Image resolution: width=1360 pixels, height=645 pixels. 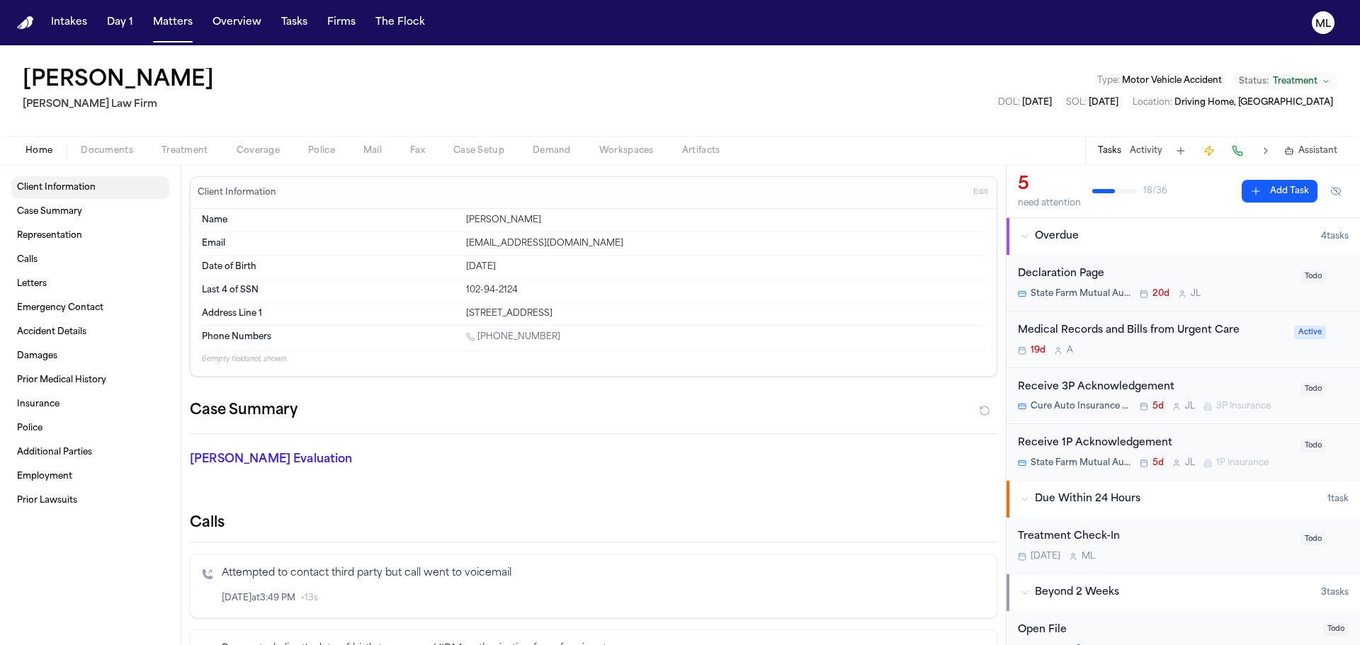 I want to click on div: Open task: Declaration Page, so click(x=1183, y=283).